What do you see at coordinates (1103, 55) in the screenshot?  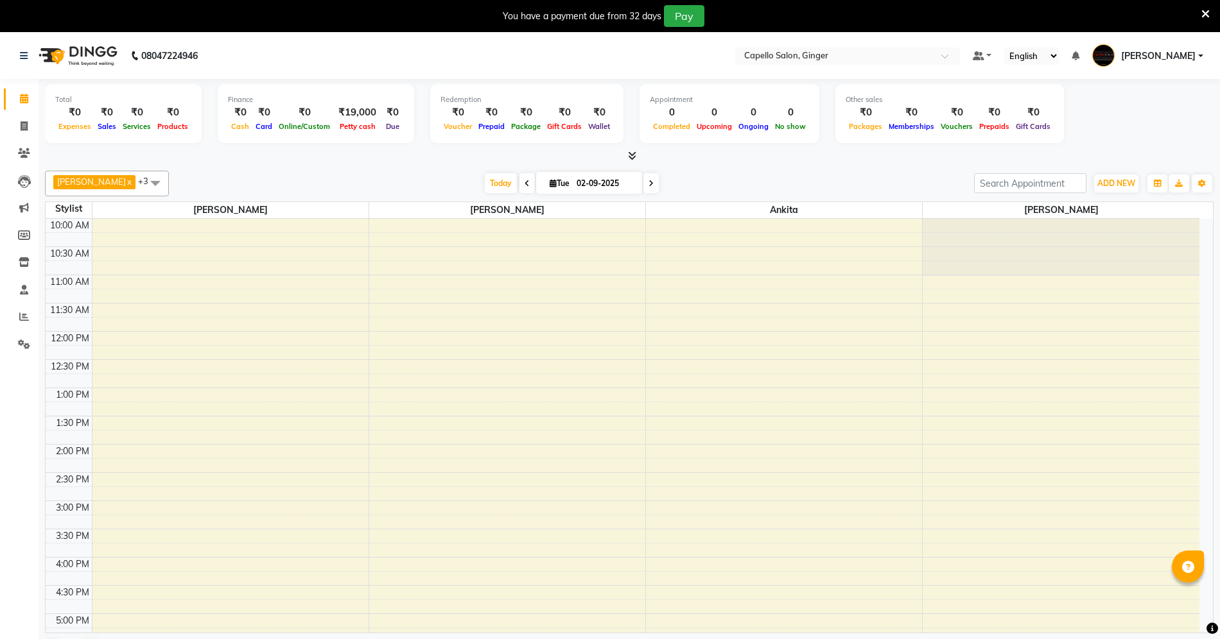 I see `img: Capello Ginger` at bounding box center [1103, 55].